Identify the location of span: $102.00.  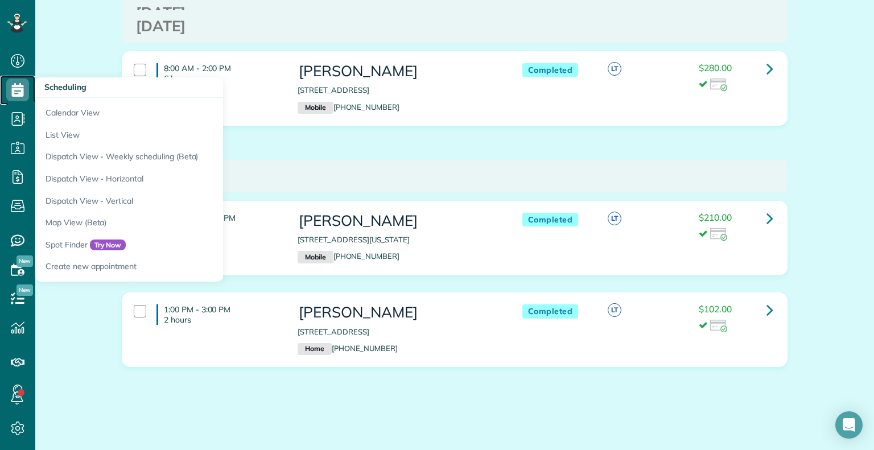
(715, 309).